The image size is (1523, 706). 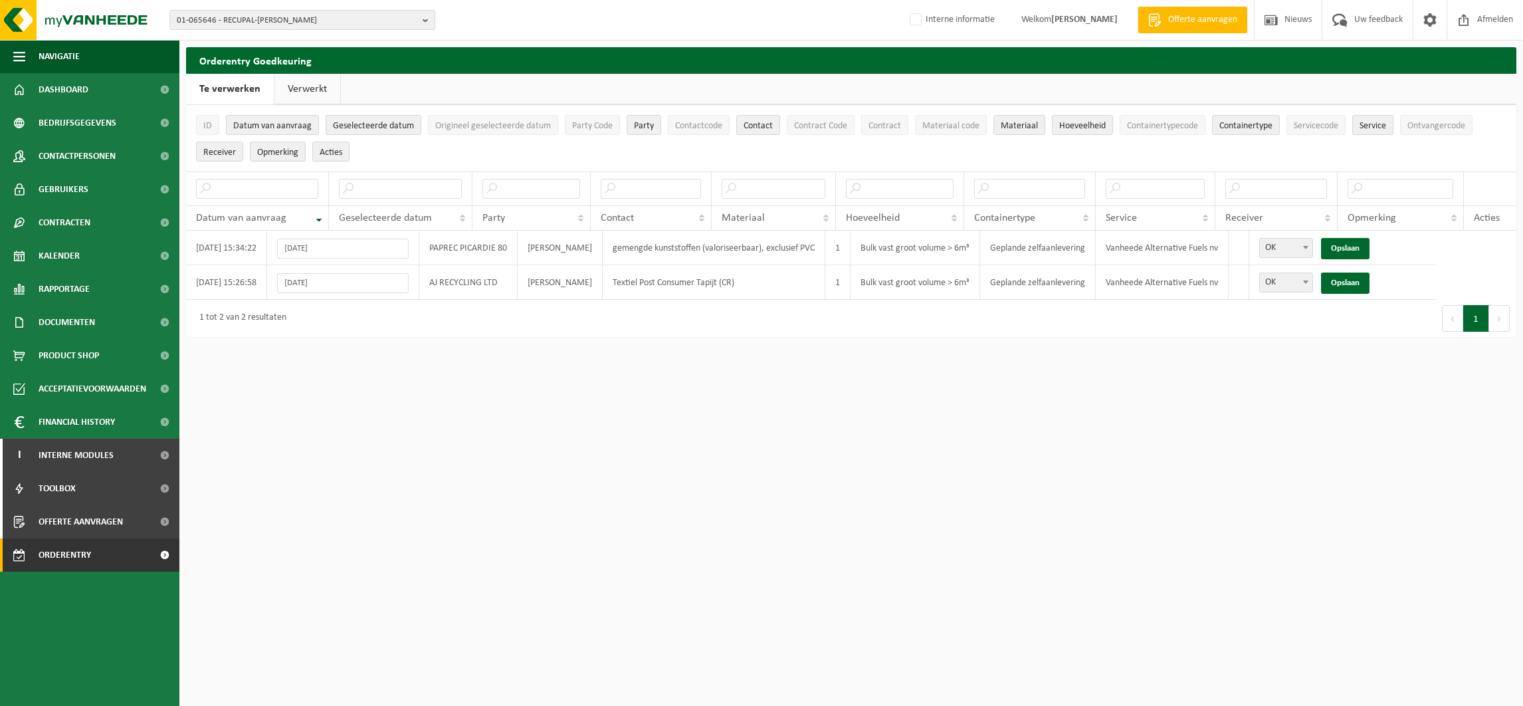 I want to click on button: Materiaal codeMateriaal code: Activate to sort, so click(x=951, y=125).